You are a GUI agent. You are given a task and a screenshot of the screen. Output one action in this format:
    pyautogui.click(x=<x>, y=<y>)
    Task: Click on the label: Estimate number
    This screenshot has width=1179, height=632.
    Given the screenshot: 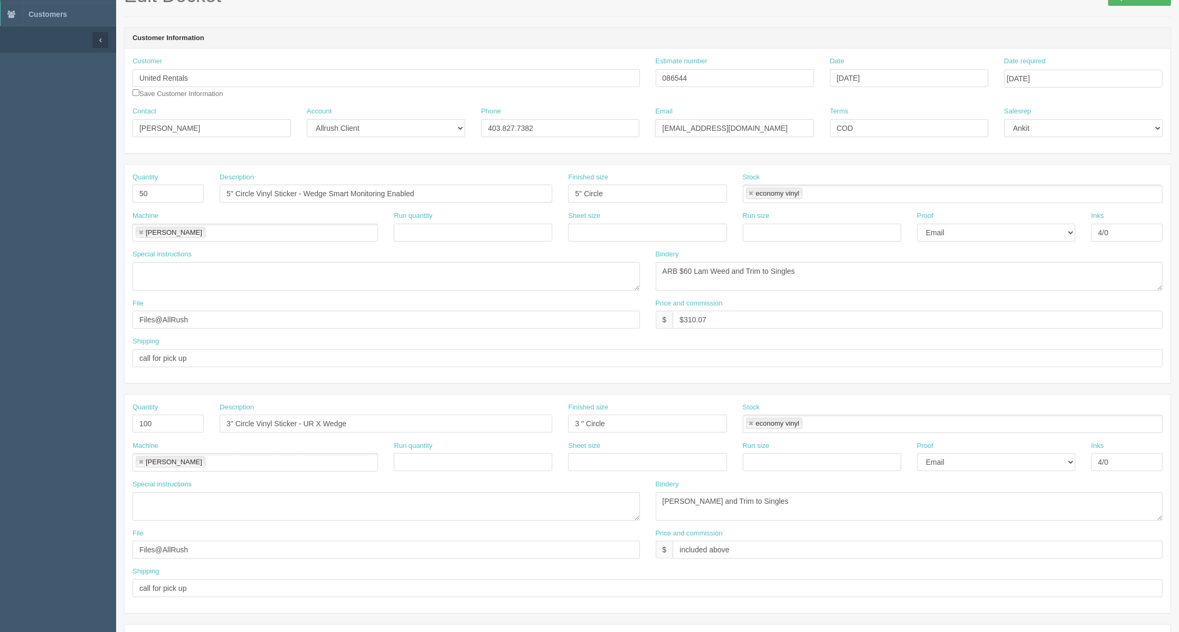 What is the action you would take?
    pyautogui.click(x=682, y=61)
    